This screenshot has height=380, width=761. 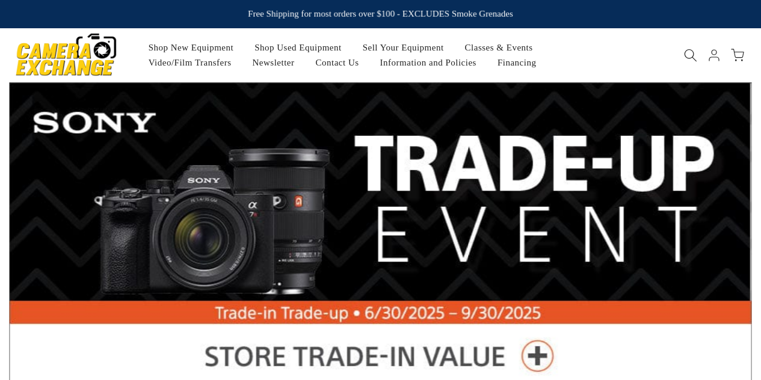 What do you see at coordinates (298, 48) in the screenshot?
I see `a: Shop Used Equipment` at bounding box center [298, 48].